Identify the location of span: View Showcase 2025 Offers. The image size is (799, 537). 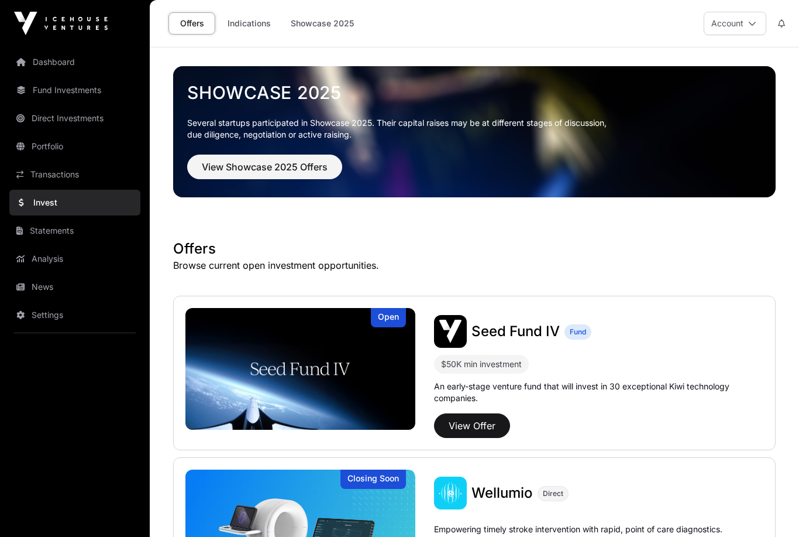
(265, 167).